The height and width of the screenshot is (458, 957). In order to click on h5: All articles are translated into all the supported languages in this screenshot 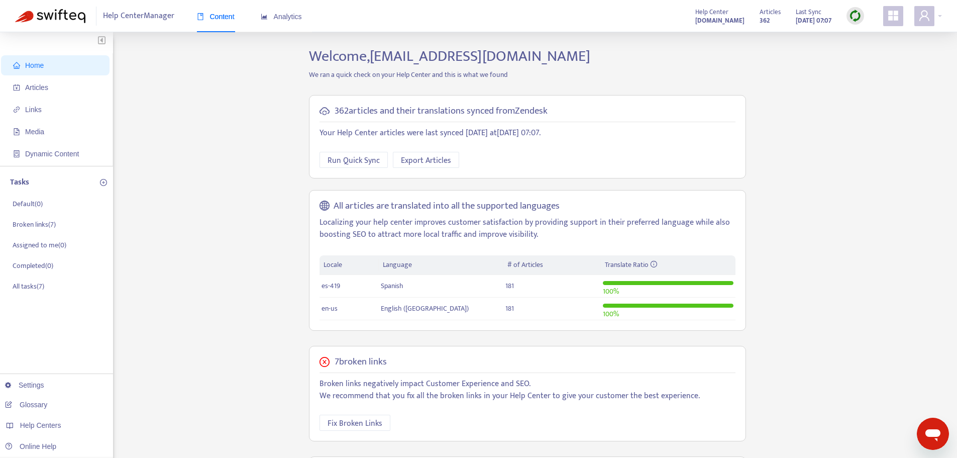, I will do `click(447, 206)`.